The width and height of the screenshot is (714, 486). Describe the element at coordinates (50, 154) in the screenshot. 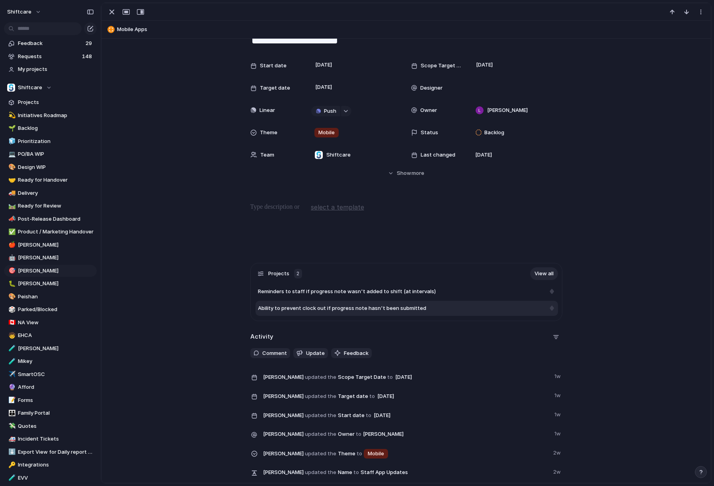

I see `a: 💻PO/BA WIP` at that location.